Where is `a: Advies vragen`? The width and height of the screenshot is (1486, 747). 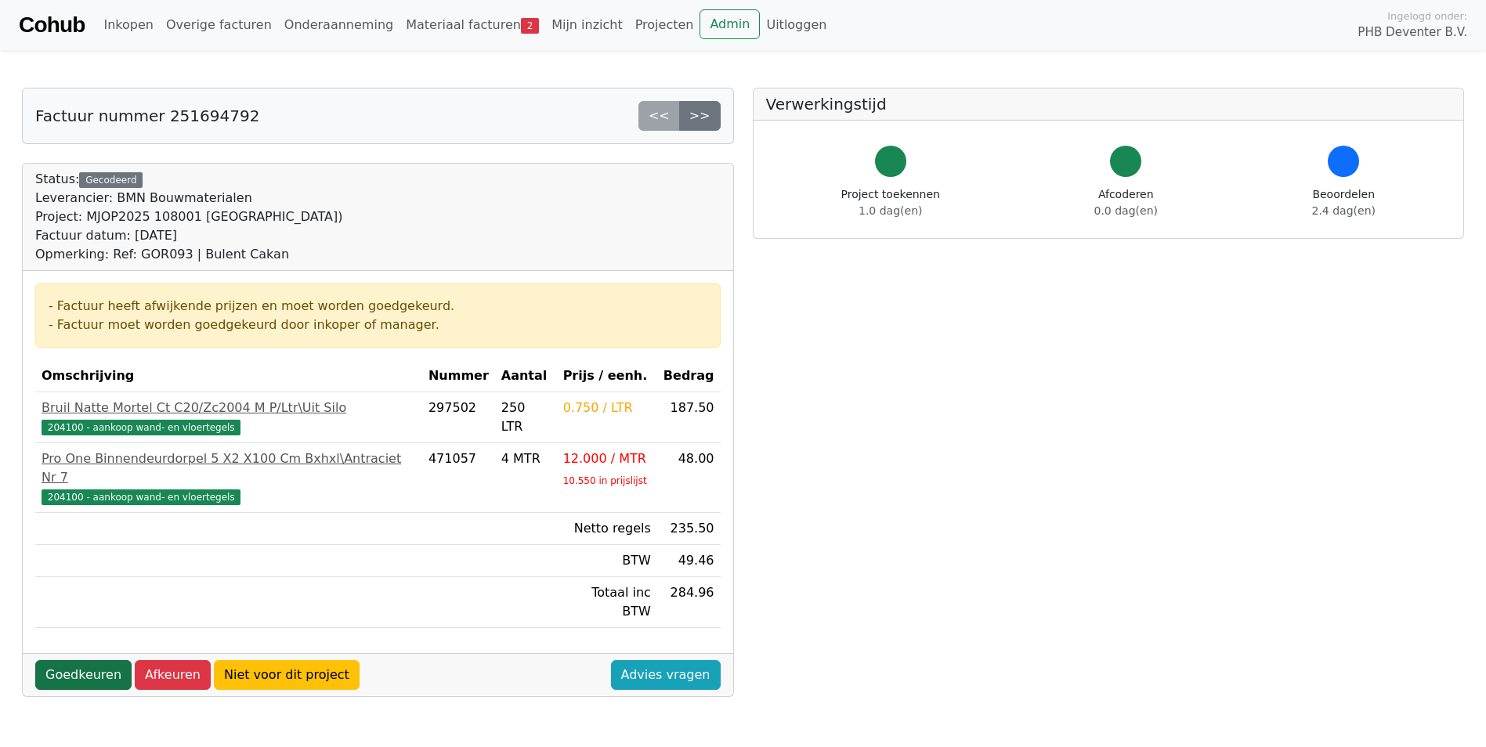 a: Advies vragen is located at coordinates (666, 675).